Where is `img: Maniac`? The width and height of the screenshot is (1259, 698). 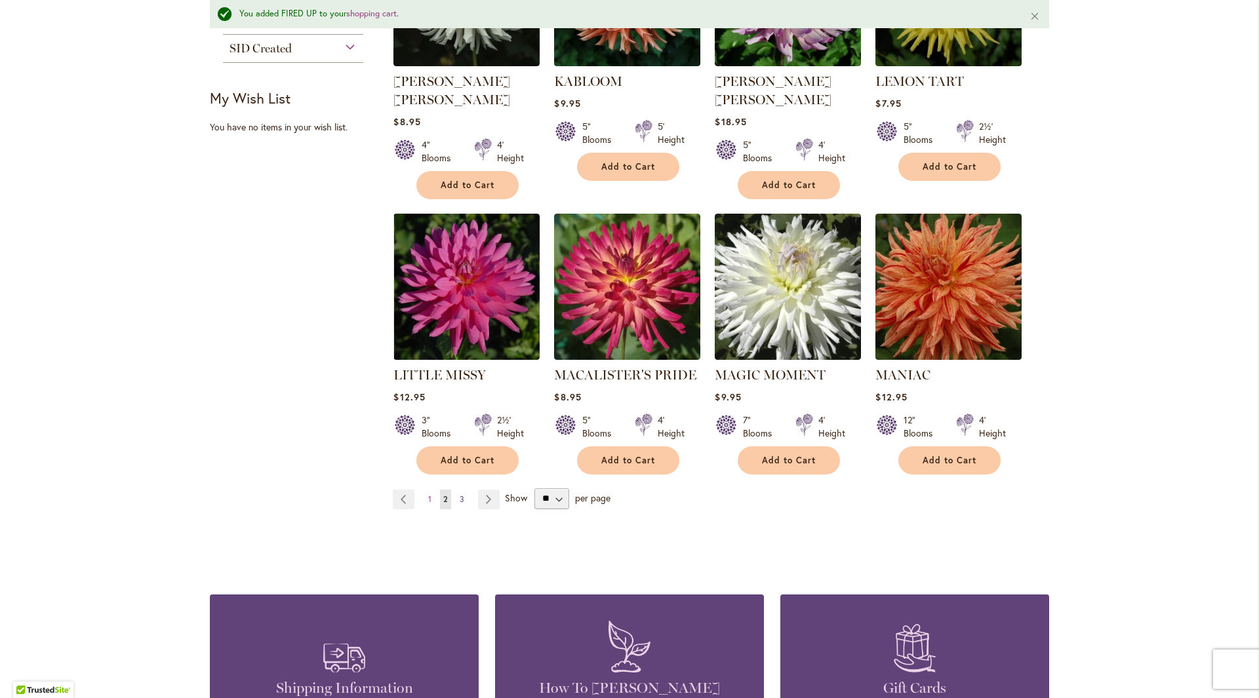 img: Maniac is located at coordinates (948, 287).